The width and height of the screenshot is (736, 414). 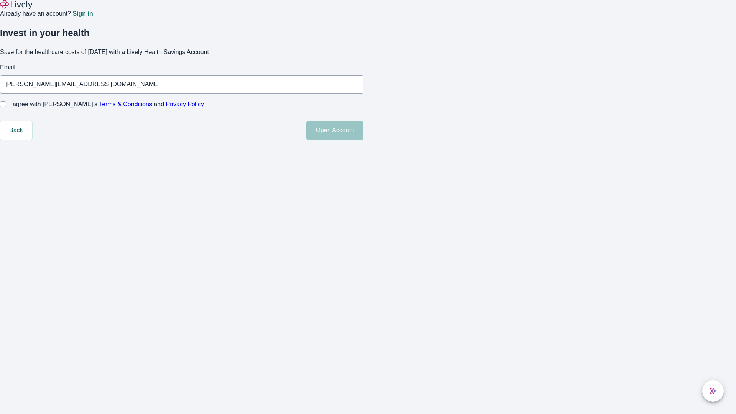 I want to click on button: chat, so click(x=713, y=391).